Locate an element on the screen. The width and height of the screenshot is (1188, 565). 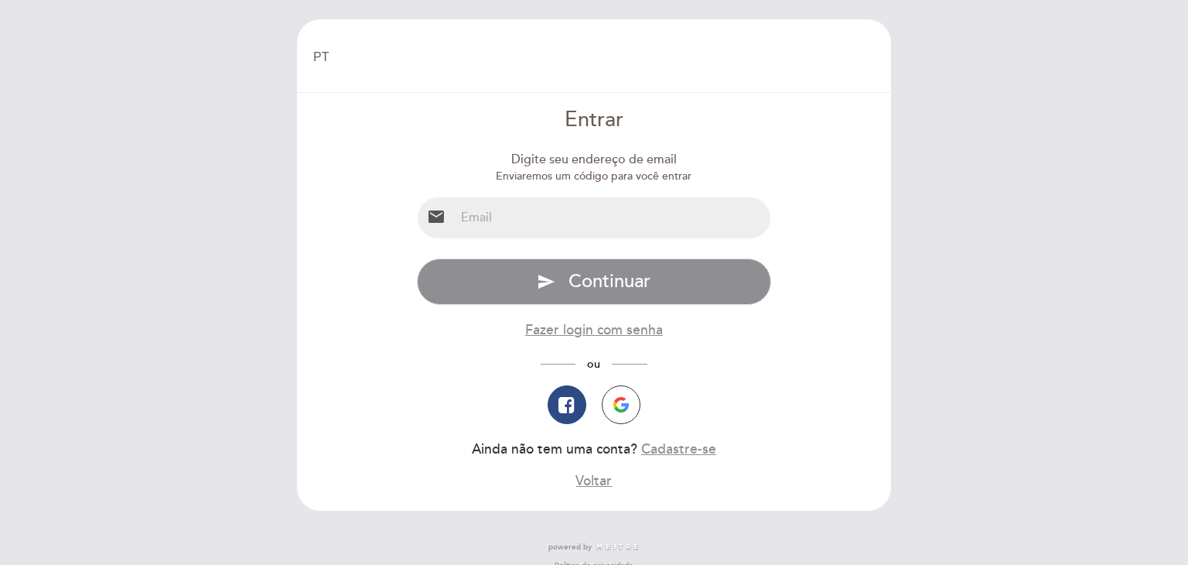
input: Email is located at coordinates (612, 217).